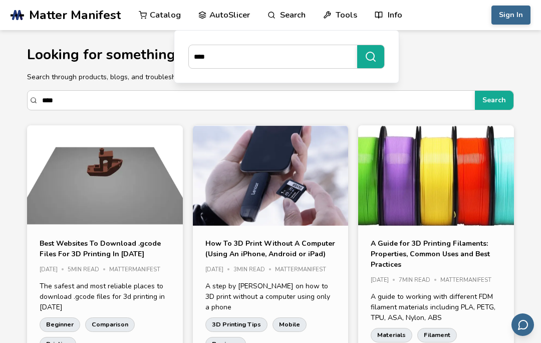 Image resolution: width=541 pixels, height=343 pixels. Describe the element at coordinates (523, 324) in the screenshot. I see `button: Send feedback via email` at that location.